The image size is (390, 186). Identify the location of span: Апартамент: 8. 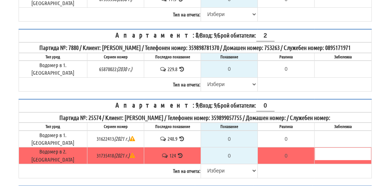
(157, 35).